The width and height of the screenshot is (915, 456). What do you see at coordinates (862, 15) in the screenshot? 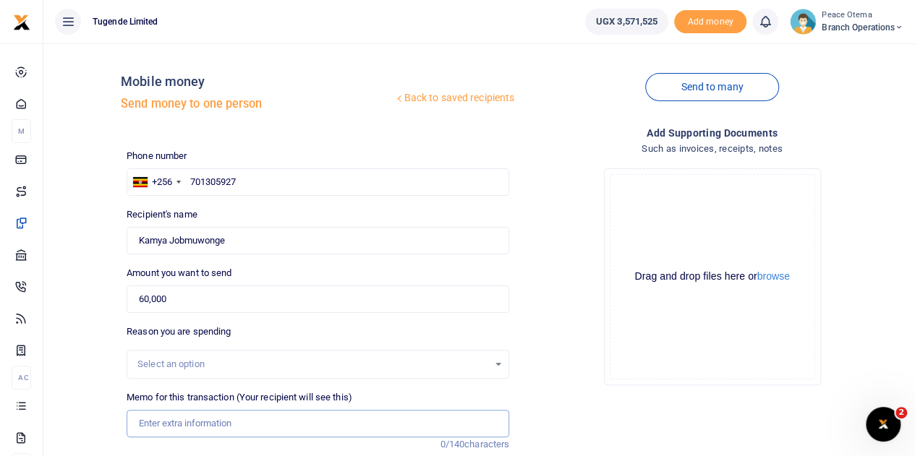
I see `small: Peace Otema` at bounding box center [862, 15].